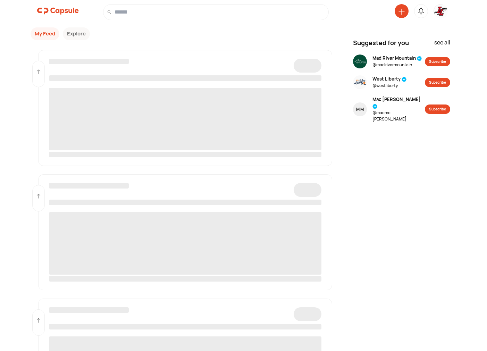  What do you see at coordinates (397, 65) in the screenshot?
I see `span: @ mad rivermountain` at bounding box center [397, 65].